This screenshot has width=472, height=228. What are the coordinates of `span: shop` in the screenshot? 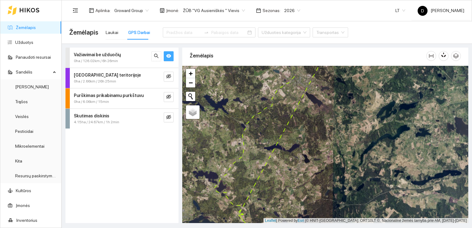 It's located at (162, 10).